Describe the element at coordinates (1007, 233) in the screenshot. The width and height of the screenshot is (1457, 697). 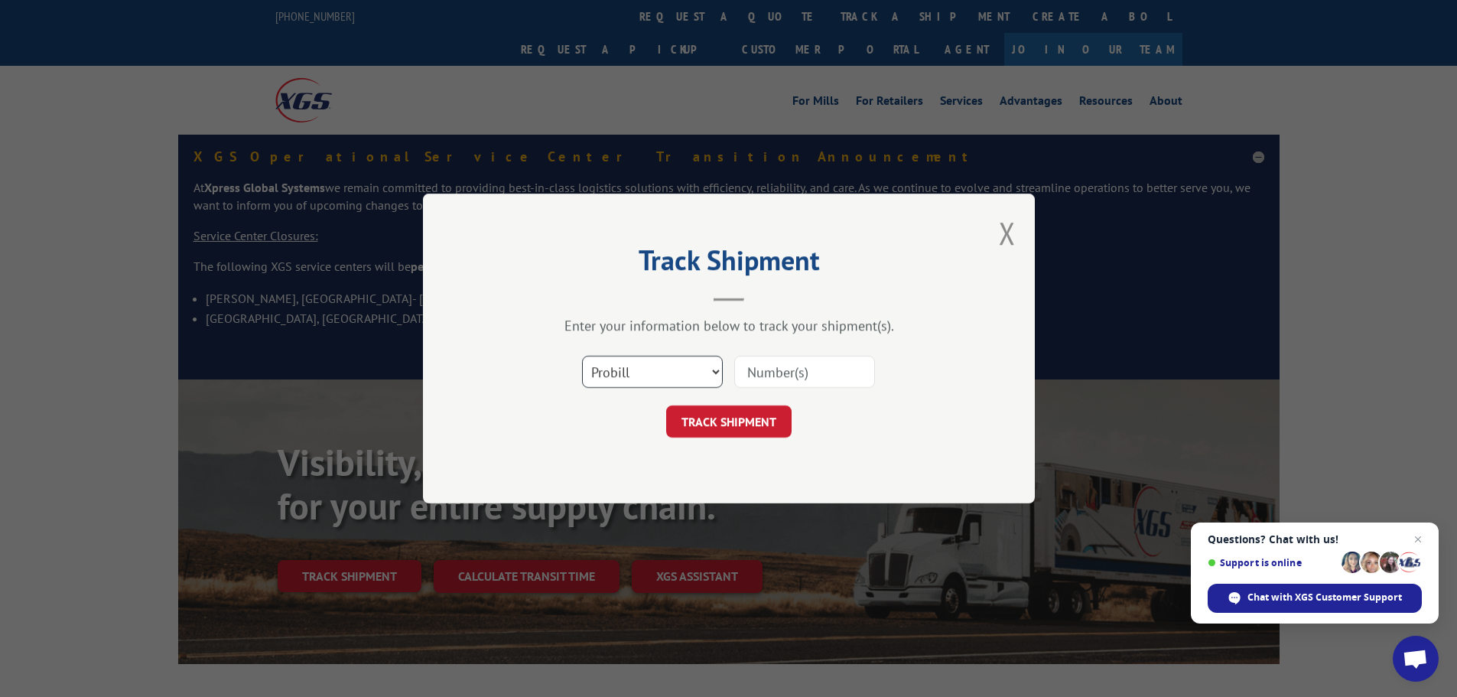
I see `button: Close modal` at that location.